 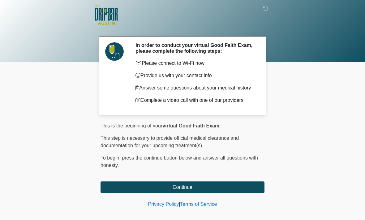 I want to click on span: This step is necessary to provide official medical clearance and documentation for your upcoming ..., so click(x=169, y=142).